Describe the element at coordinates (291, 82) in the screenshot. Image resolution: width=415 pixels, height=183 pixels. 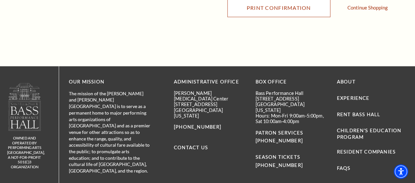
I see `p: BOX OFFICE` at that location.